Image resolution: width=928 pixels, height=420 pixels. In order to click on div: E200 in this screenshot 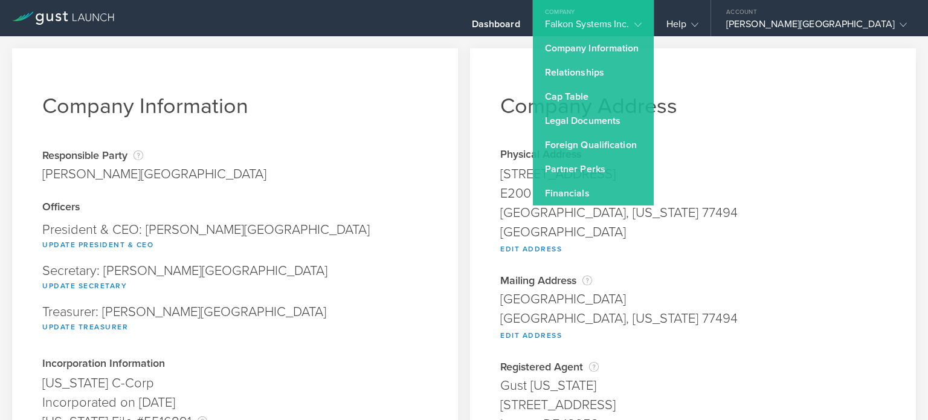, I will do `click(693, 193)`.